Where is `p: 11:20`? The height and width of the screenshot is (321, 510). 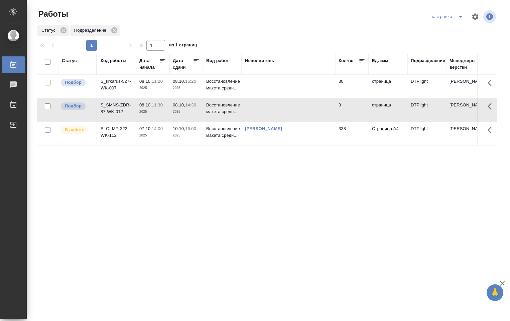 p: 11:20 is located at coordinates (157, 81).